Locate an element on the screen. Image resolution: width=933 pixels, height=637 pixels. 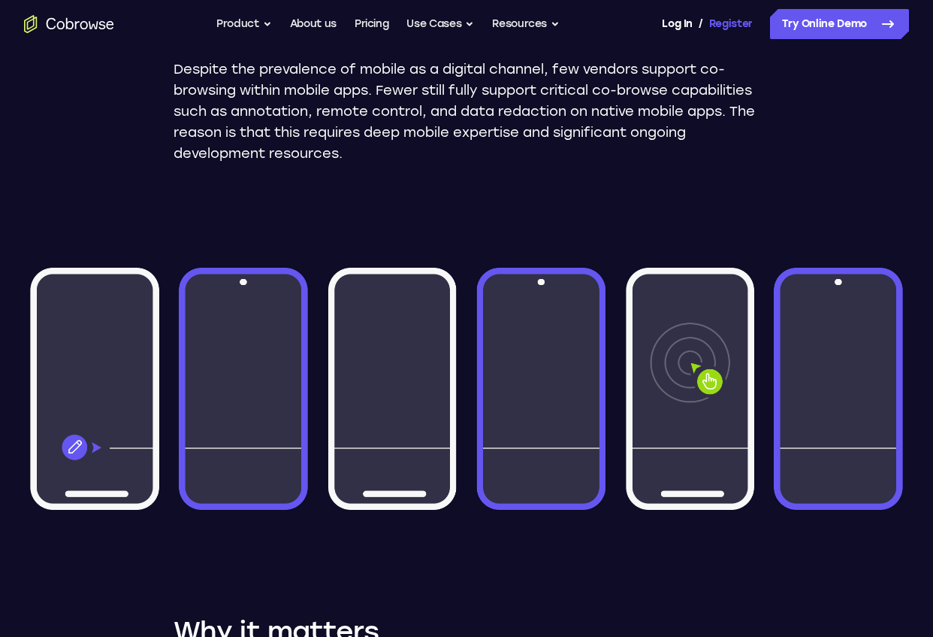
a: Register is located at coordinates (731, 24).